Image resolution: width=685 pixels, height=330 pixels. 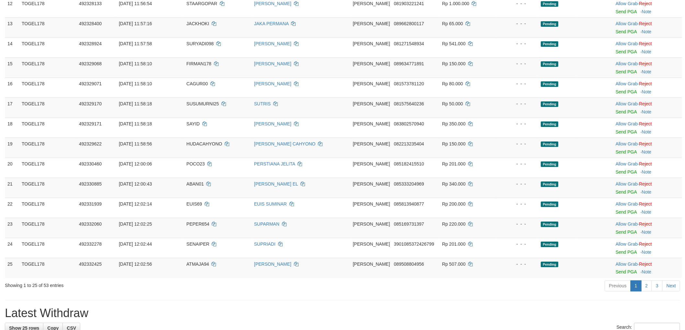 What do you see at coordinates (12, 28) in the screenshot?
I see `td: 13` at bounding box center [12, 28].